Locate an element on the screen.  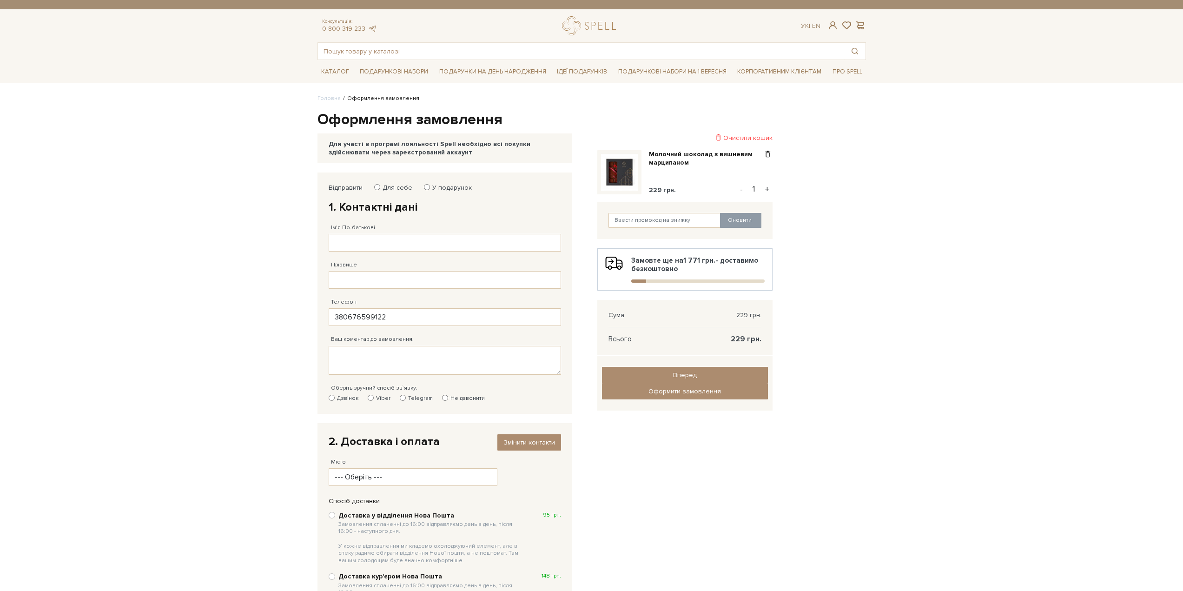
div: 2. Доставка і оплата is located at coordinates (445, 441).